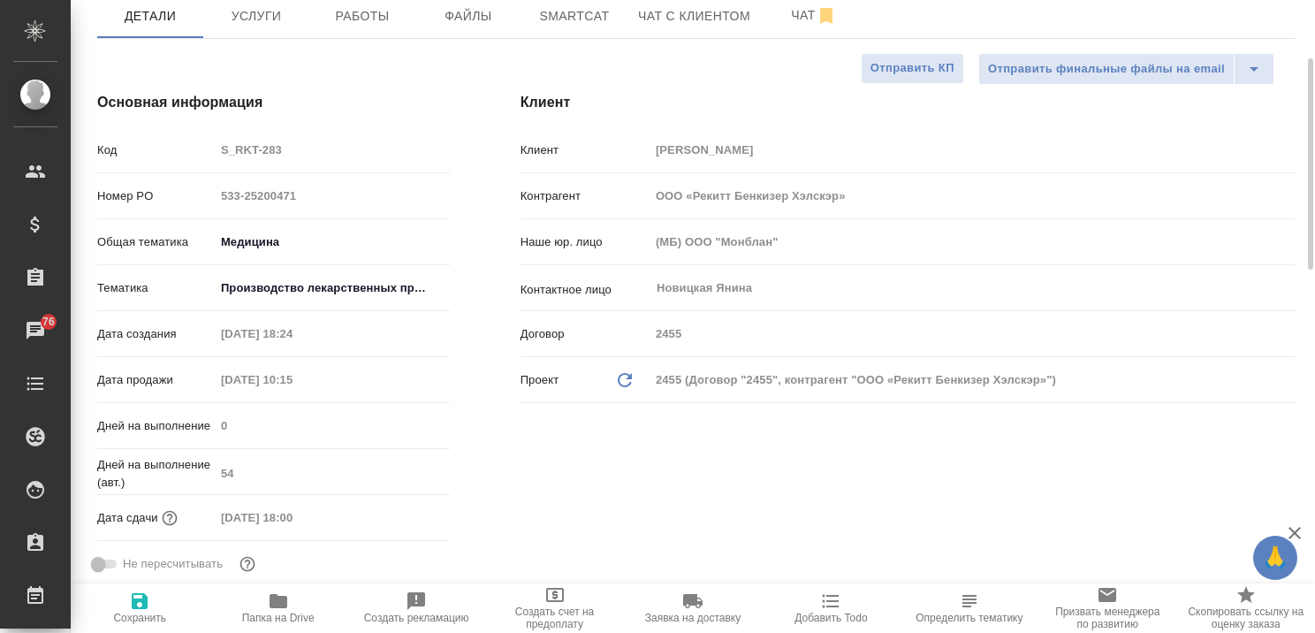 Image resolution: width=1315 pixels, height=633 pixels. What do you see at coordinates (554, 608) in the screenshot?
I see `button: Создать счет на предоплату` at bounding box center [554, 608].